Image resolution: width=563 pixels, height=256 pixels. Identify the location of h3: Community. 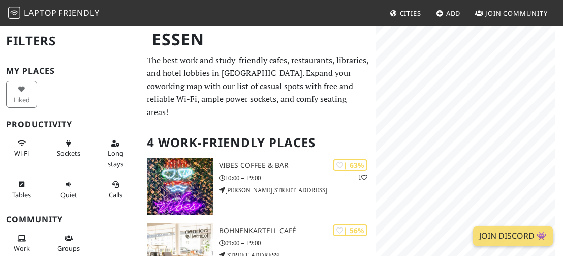
(70, 219).